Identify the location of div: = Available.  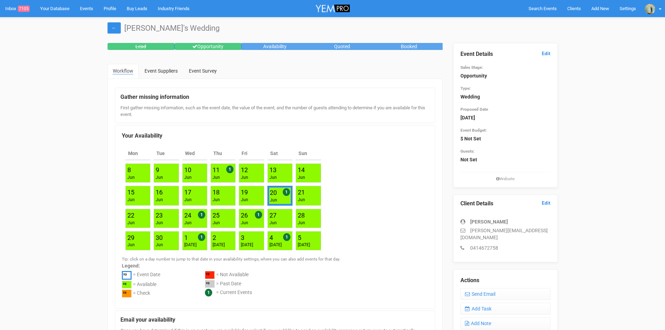
(145, 285).